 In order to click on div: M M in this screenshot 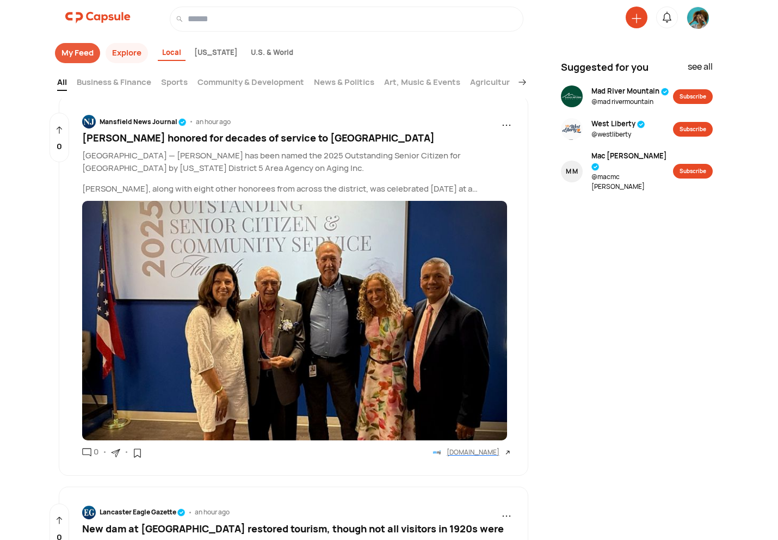, I will do `click(572, 171)`.